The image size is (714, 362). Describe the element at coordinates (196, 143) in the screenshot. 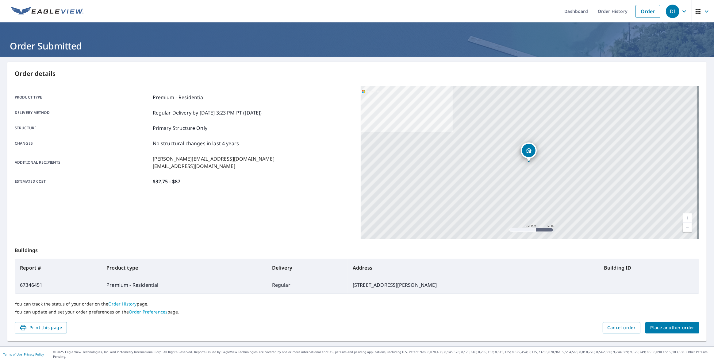

I see `p: No structural changes in last 4 years` at that location.